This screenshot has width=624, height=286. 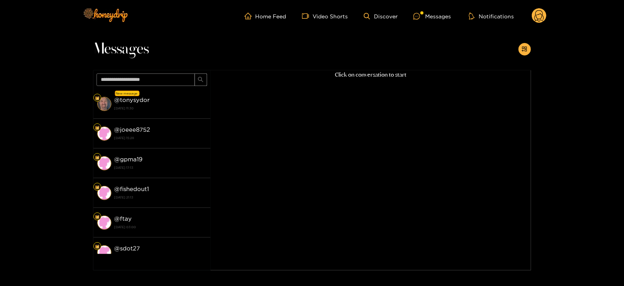 What do you see at coordinates (132, 100) in the screenshot?
I see `strong: @ tonysydor` at bounding box center [132, 100].